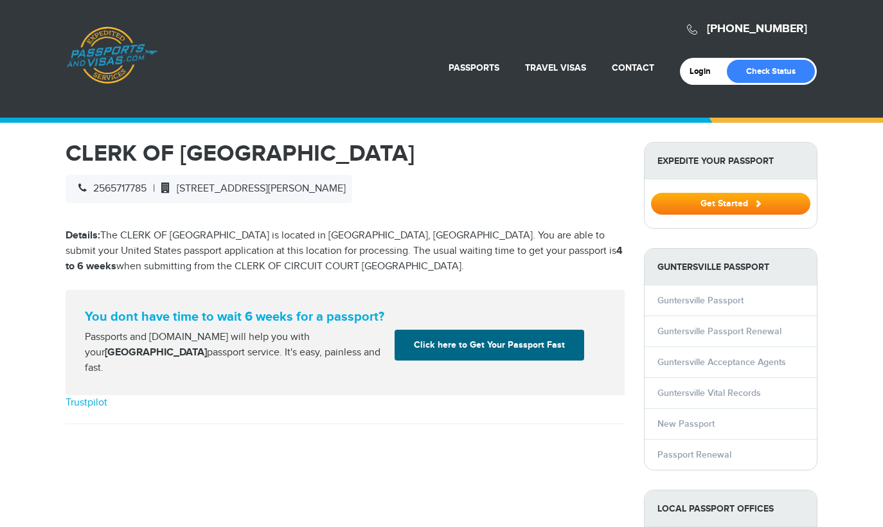  Describe the element at coordinates (686, 424) in the screenshot. I see `a: New Passport` at that location.